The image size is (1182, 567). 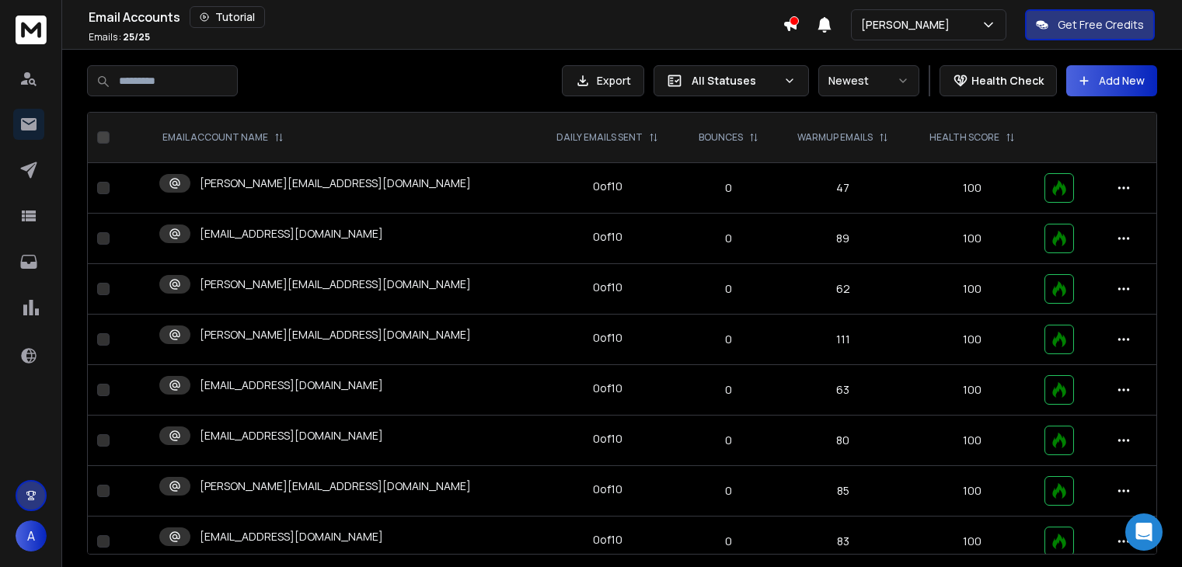 What do you see at coordinates (31, 536) in the screenshot?
I see `button: A` at bounding box center [31, 536].